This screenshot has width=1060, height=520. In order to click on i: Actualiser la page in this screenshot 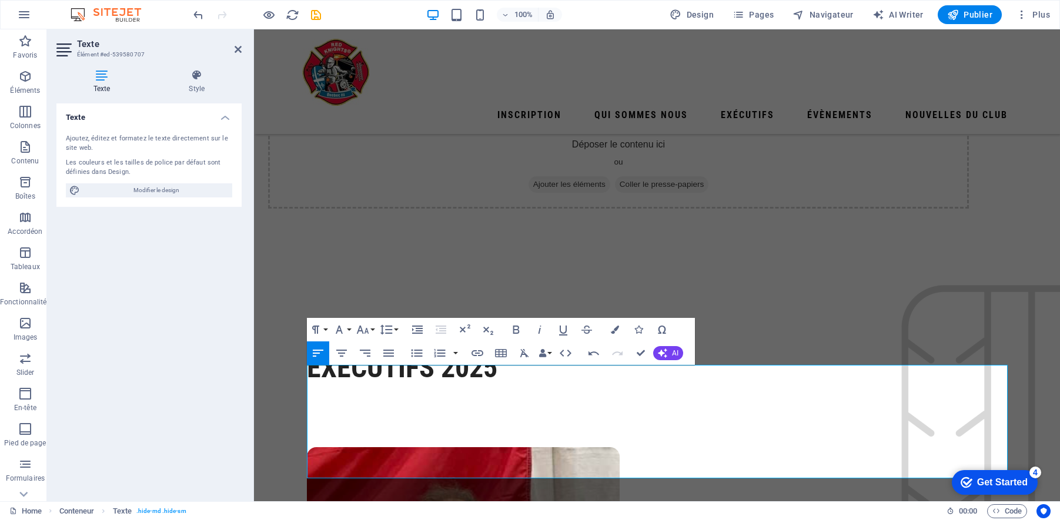, I will do `click(292, 15)`.